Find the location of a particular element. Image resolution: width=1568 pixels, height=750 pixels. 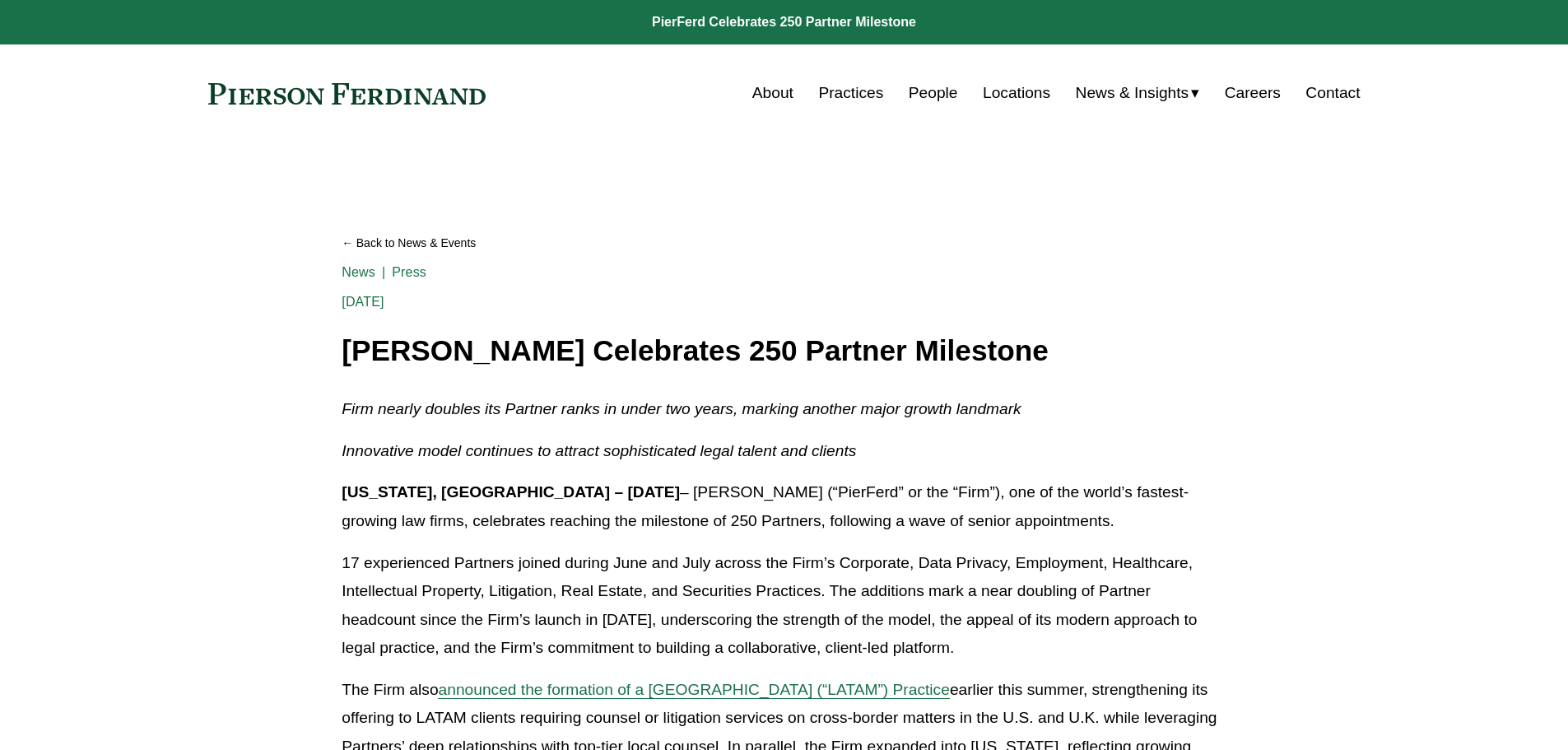

p: 17 experienced Partners joined during June and July across the Firm’s Corporate, Data Privacy, Em... is located at coordinates (784, 606).